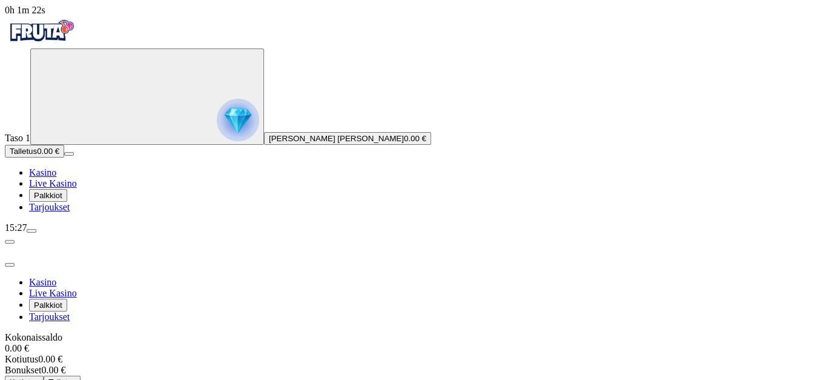 Image resolution: width=829 pixels, height=380 pixels. What do you see at coordinates (16, 227) in the screenshot?
I see `span: 15:27` at bounding box center [16, 227].